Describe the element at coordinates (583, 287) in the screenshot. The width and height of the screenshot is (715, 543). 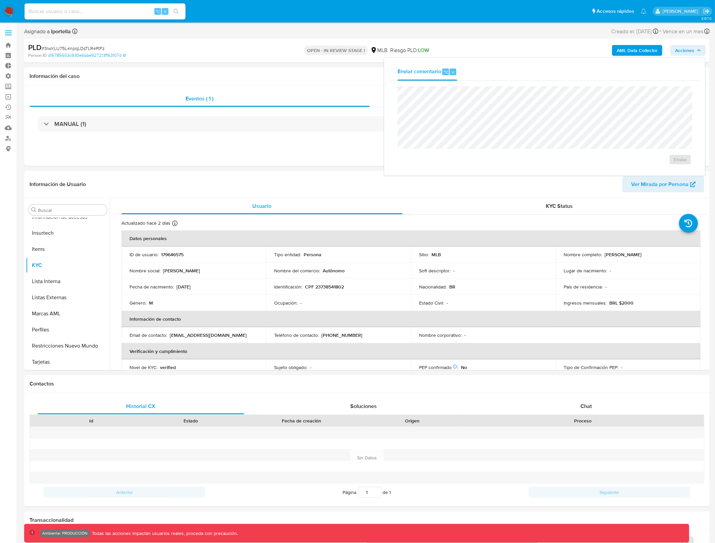
I see `p: País de residencia :` at that location.